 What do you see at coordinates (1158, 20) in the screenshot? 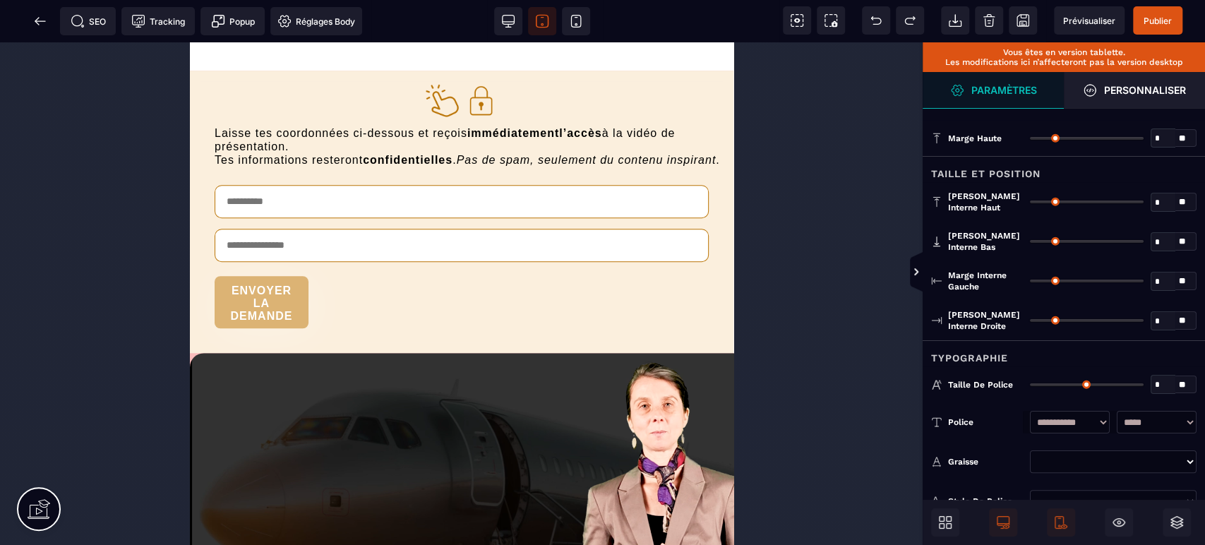
I see `span: Publier` at bounding box center [1158, 20].